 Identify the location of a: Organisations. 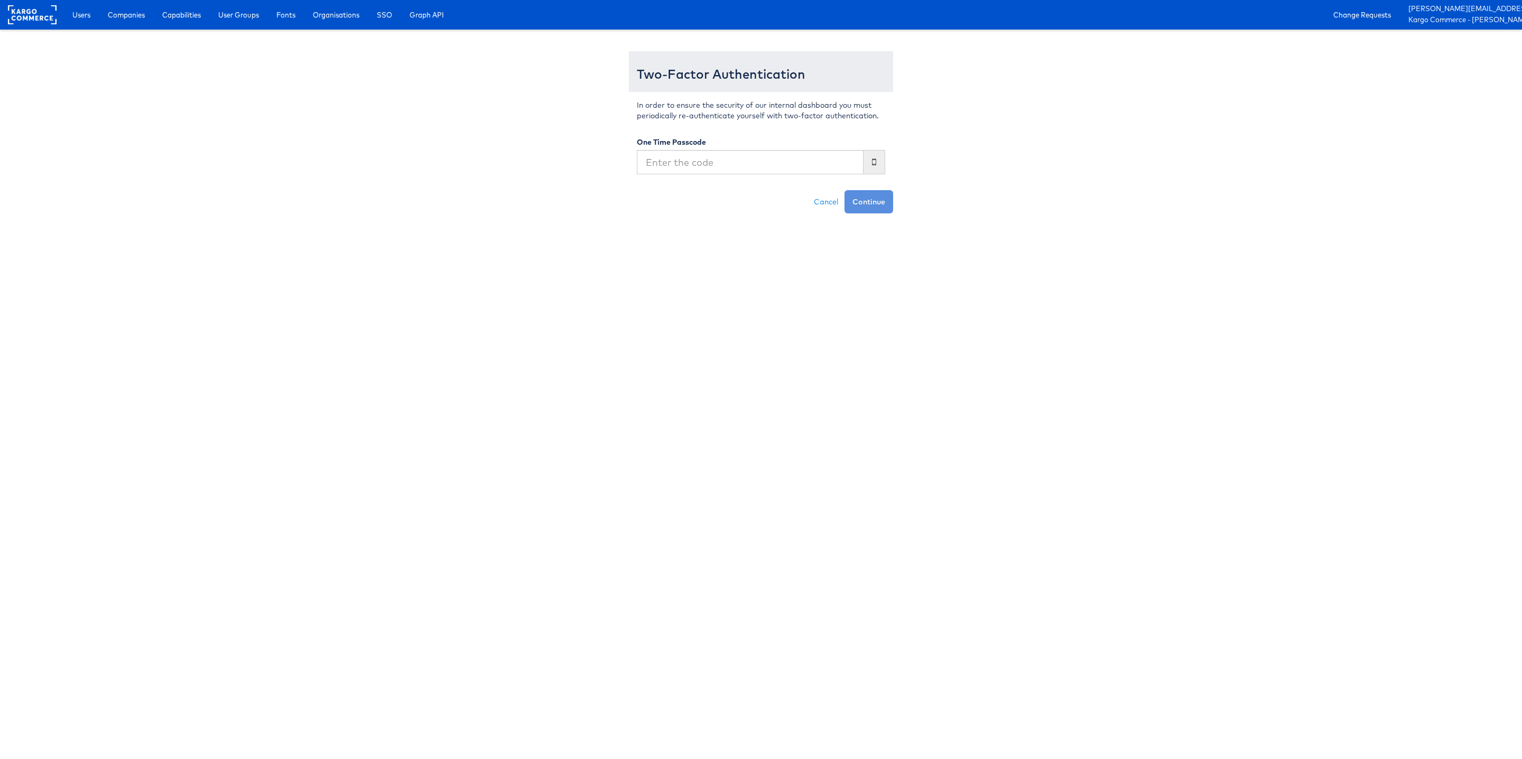
(336, 15).